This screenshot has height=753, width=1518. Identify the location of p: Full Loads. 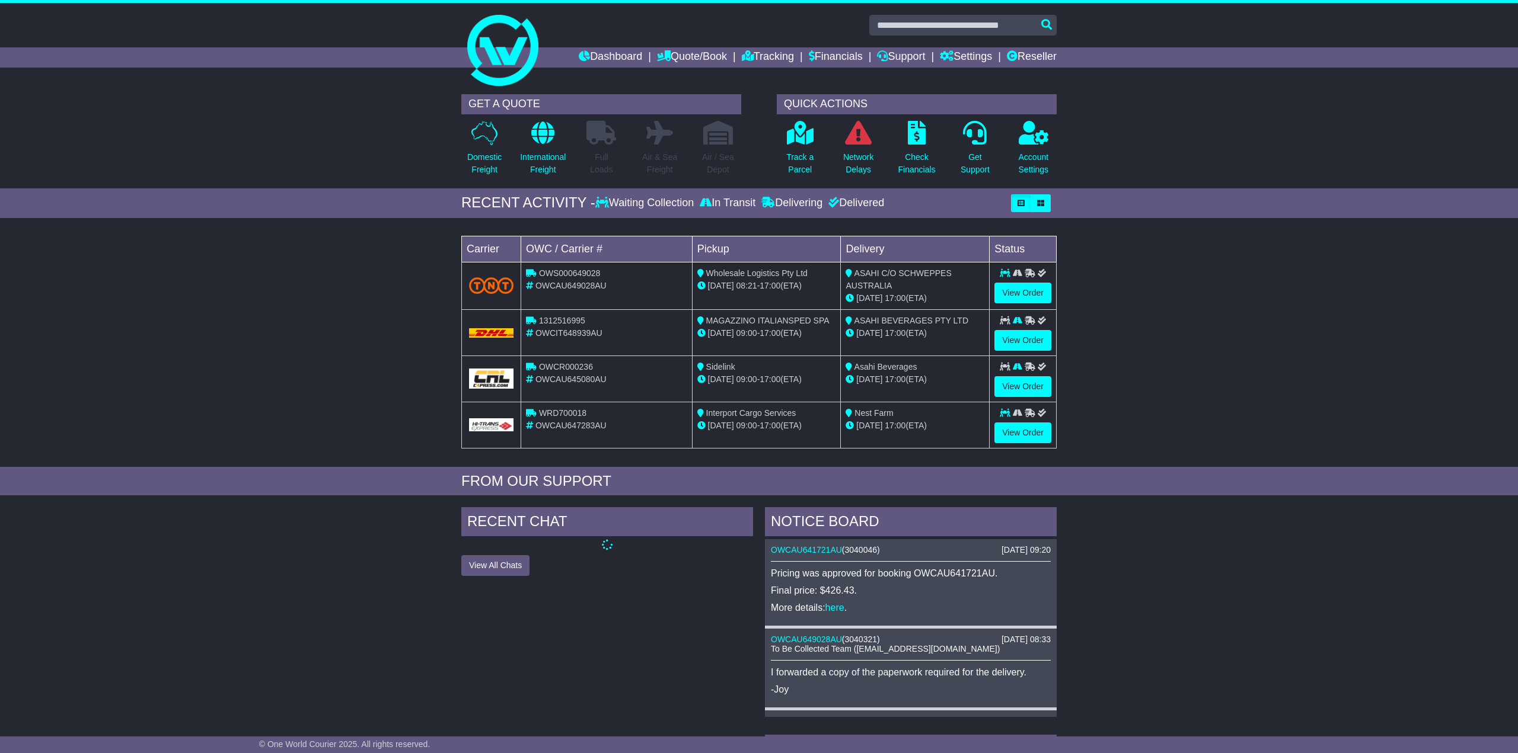
(601, 164).